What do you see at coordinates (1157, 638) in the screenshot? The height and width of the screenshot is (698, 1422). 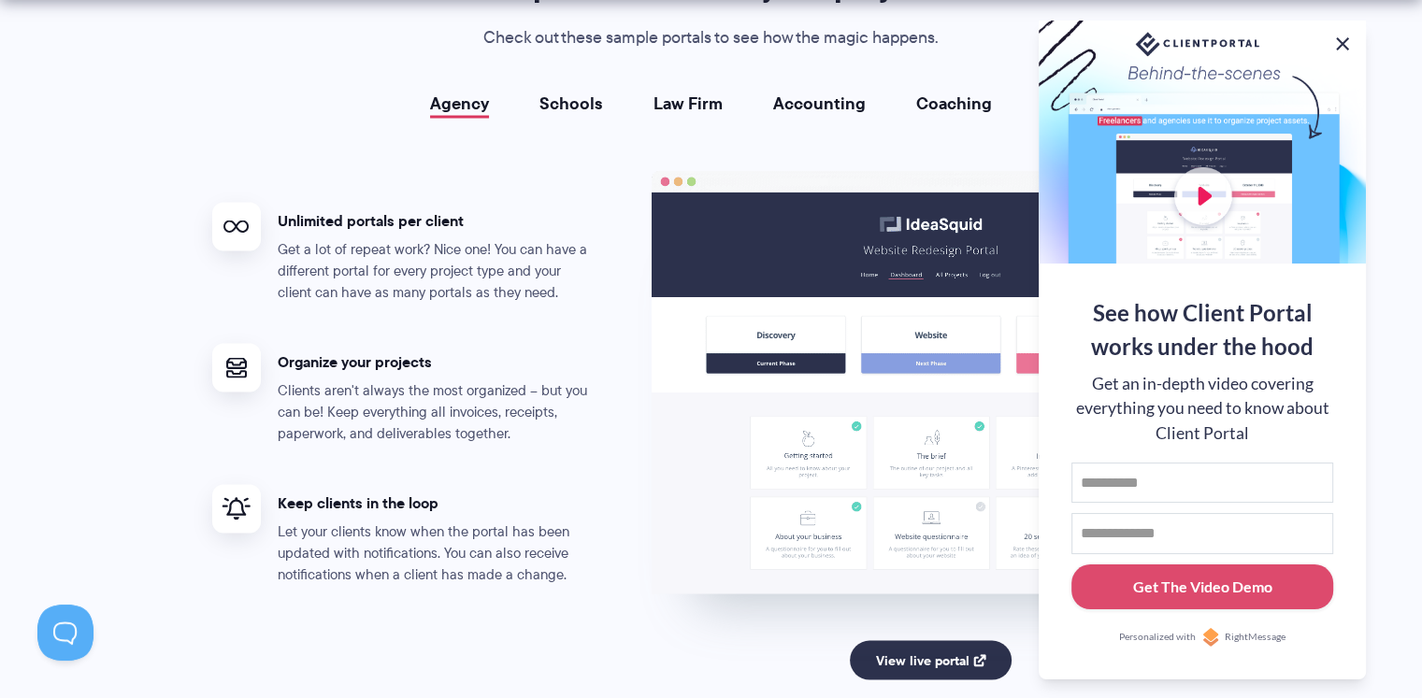 I see `span: Personalized with` at bounding box center [1157, 638].